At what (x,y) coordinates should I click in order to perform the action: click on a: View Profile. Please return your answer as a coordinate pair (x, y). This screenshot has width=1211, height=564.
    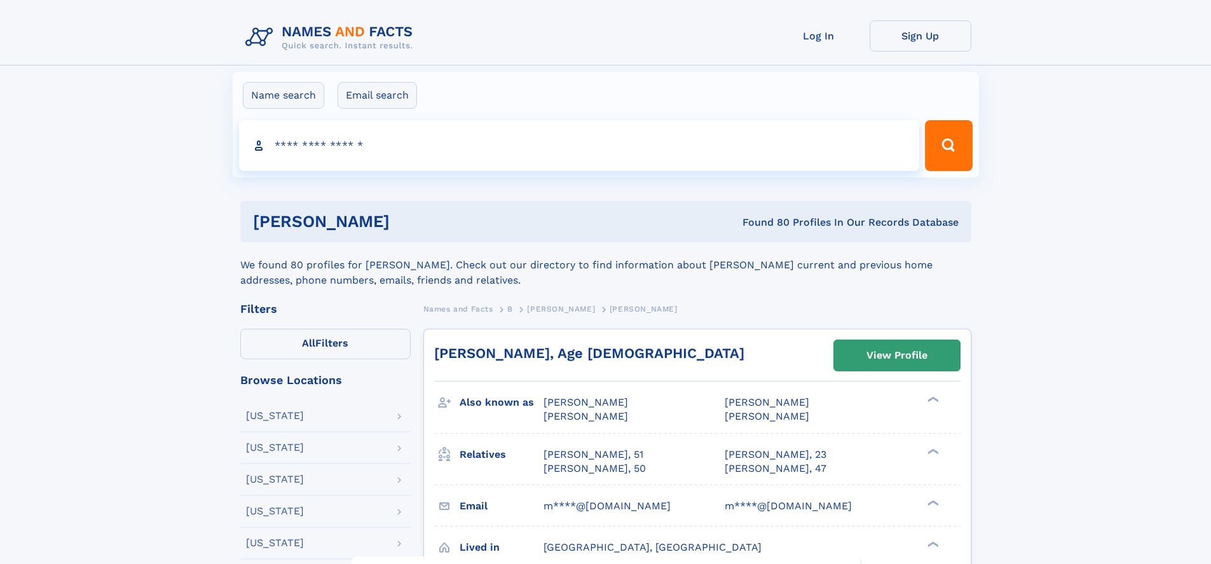
    Looking at the image, I should click on (897, 355).